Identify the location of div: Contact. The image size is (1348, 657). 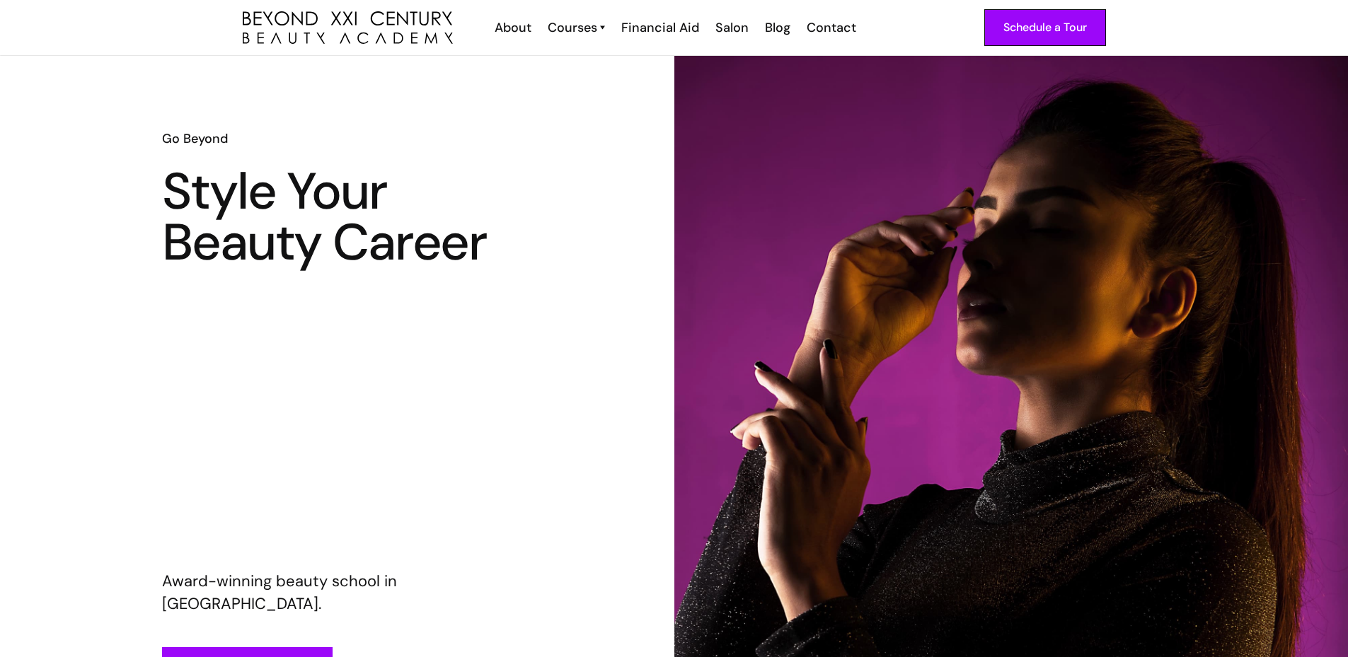
(832, 28).